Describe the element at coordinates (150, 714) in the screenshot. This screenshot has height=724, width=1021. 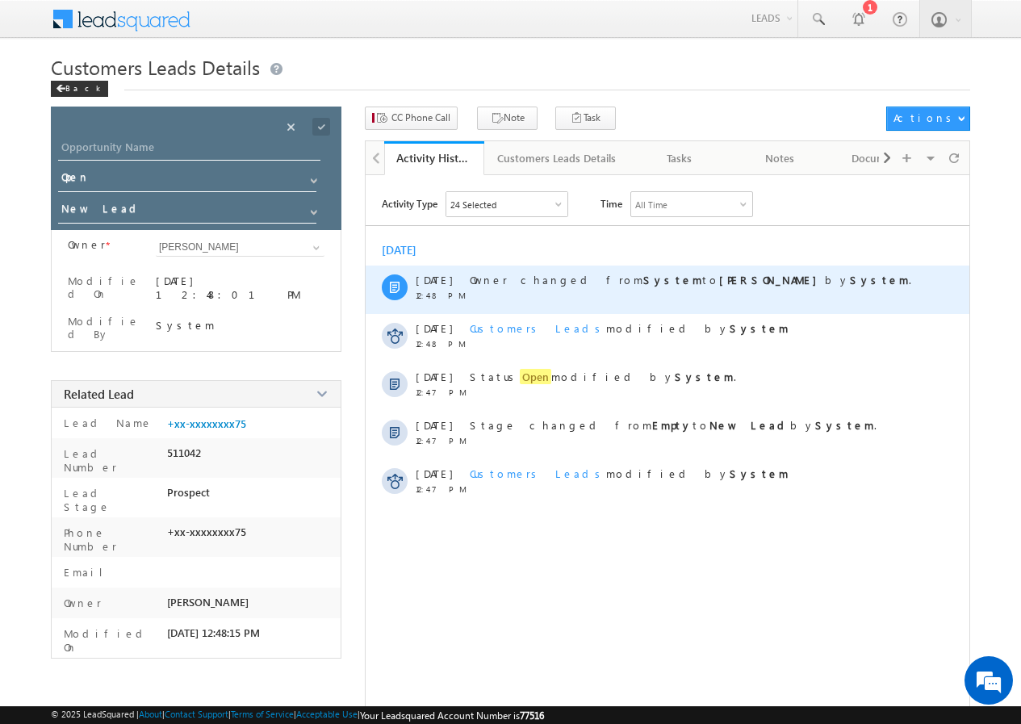
I see `a: About` at that location.